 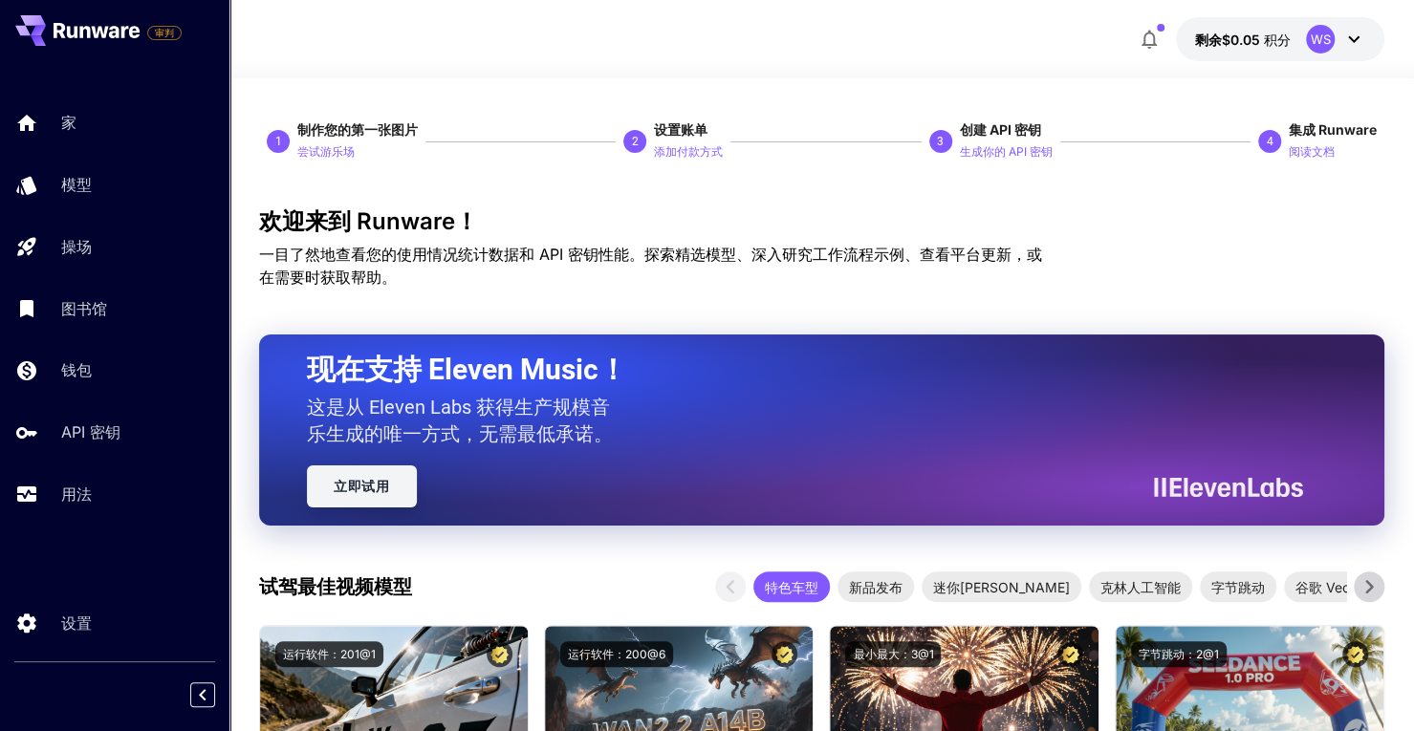 I want to click on font: 欢迎来到 Runware！, so click(x=368, y=221).